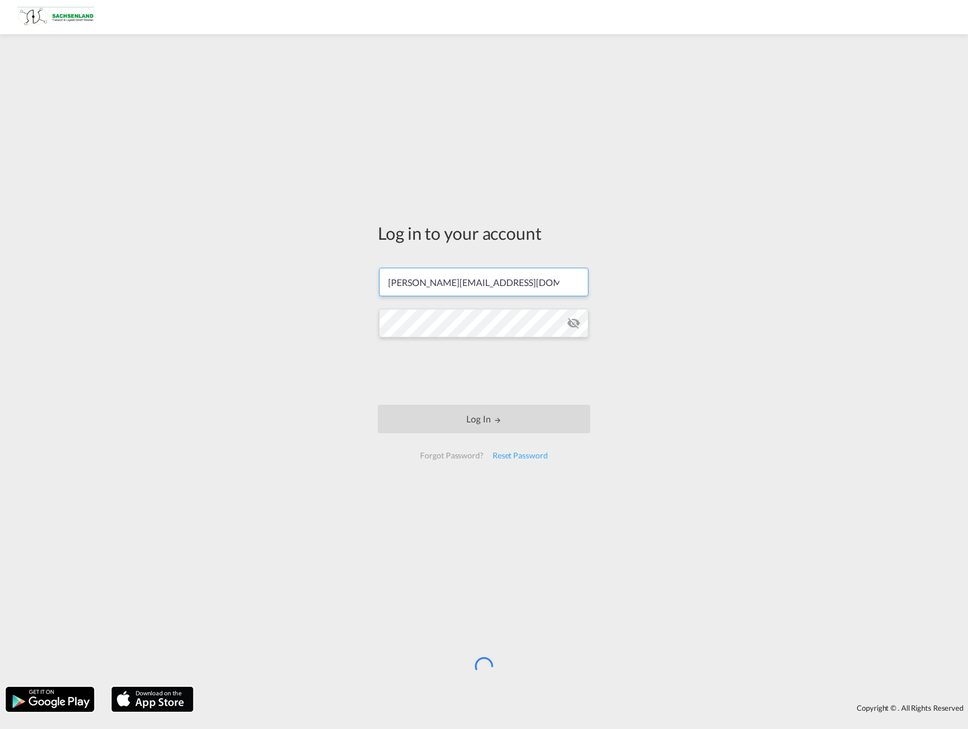 This screenshot has height=729, width=968. What do you see at coordinates (484, 419) in the screenshot?
I see `button: LOGIN` at bounding box center [484, 419].